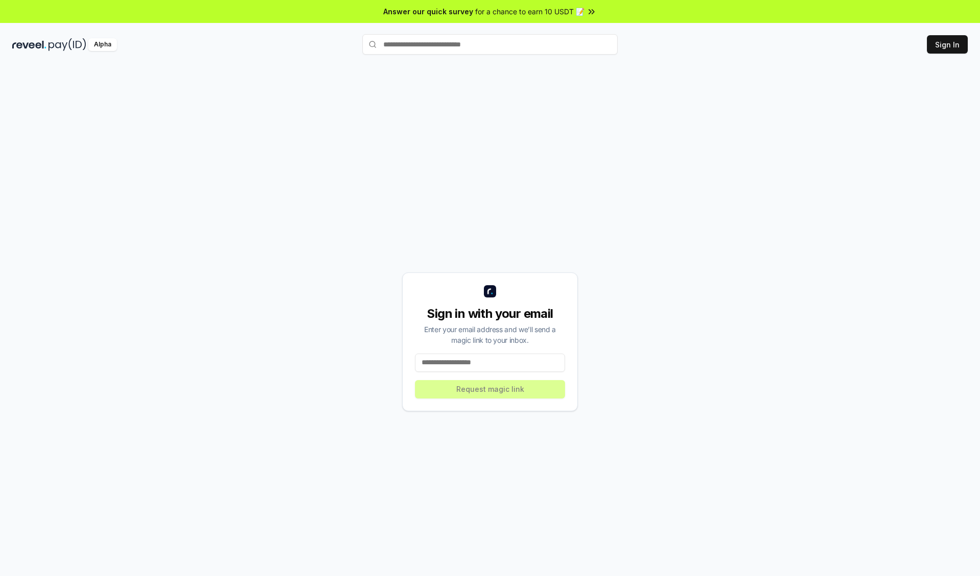 Image resolution: width=980 pixels, height=576 pixels. Describe the element at coordinates (490, 335) in the screenshot. I see `div: Enter your email address and we’ll send a magic link to your inbox.` at that location.